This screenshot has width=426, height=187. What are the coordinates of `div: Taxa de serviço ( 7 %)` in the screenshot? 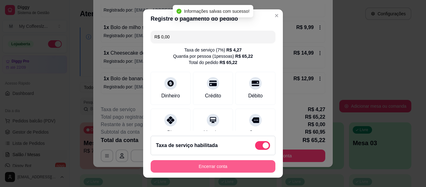 It's located at (213, 50).